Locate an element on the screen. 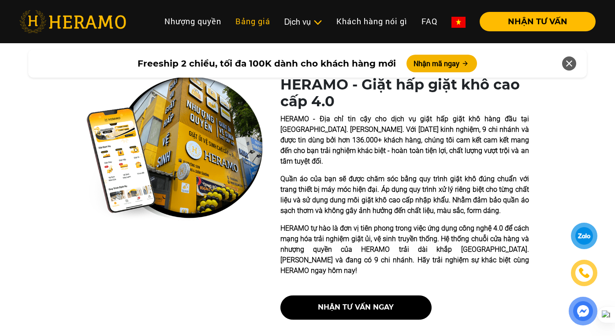 Image resolution: width=615 pixels, height=336 pixels. a: Khách hàng nói gì is located at coordinates (372, 21).